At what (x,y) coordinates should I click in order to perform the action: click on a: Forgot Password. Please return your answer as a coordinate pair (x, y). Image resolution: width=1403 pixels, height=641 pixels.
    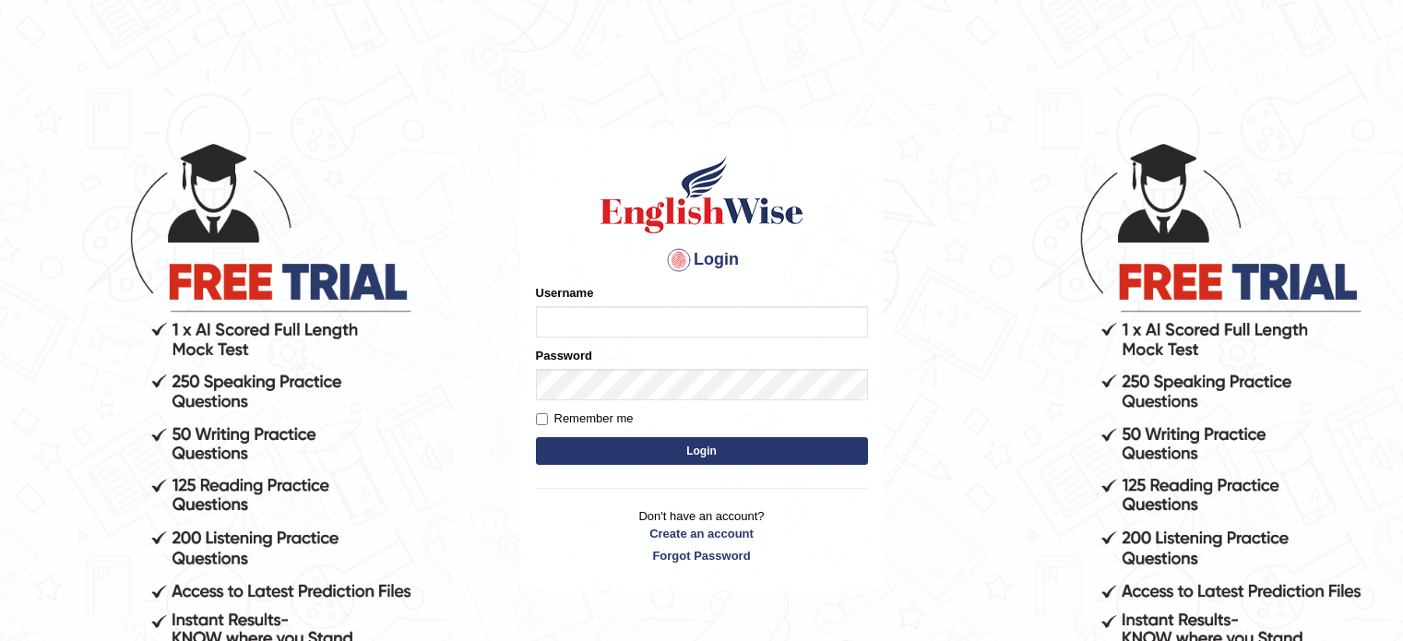
    Looking at the image, I should click on (702, 555).